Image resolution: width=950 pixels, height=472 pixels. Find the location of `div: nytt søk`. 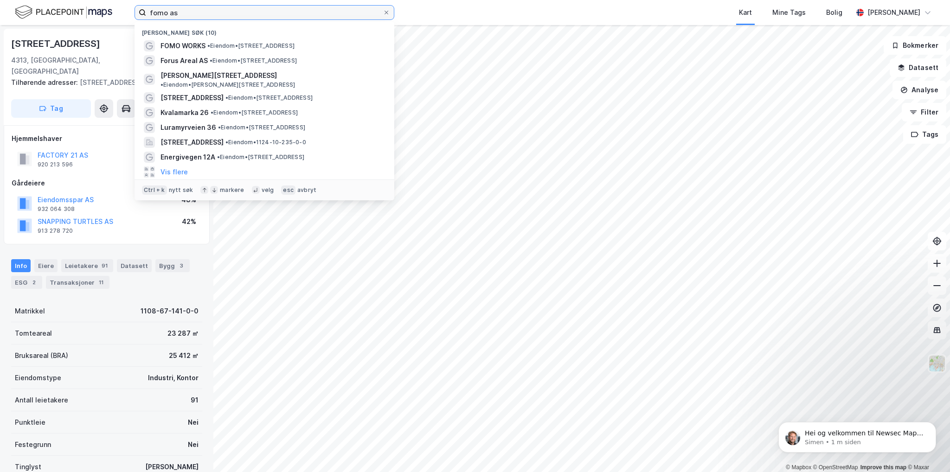

div: nytt søk is located at coordinates (181, 190).